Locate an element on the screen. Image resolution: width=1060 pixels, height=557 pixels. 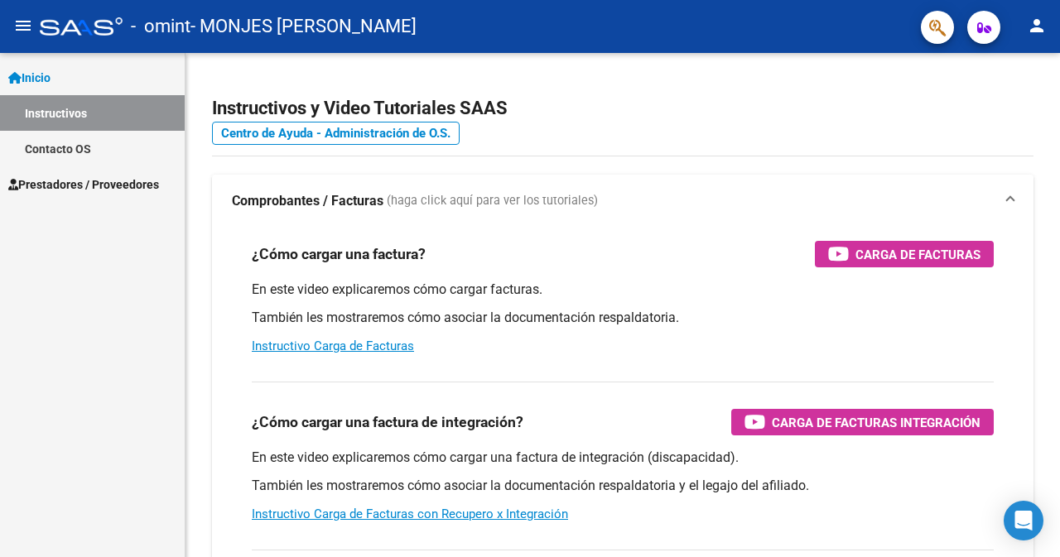
strong: Comprobantes / Facturas is located at coordinates (307, 201).